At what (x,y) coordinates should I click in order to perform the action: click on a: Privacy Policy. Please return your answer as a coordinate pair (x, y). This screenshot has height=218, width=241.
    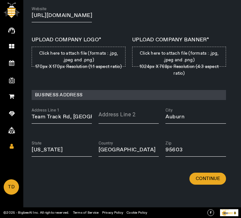
    Looking at the image, I should click on (113, 212).